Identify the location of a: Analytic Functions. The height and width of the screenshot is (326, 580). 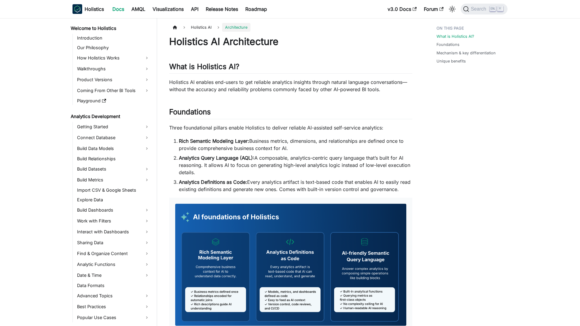
(113, 264).